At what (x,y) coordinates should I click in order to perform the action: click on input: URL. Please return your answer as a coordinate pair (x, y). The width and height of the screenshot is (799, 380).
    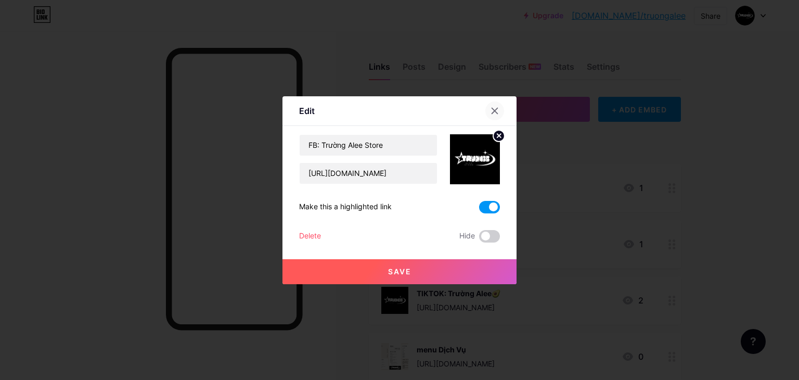
    Looking at the image, I should click on (368, 173).